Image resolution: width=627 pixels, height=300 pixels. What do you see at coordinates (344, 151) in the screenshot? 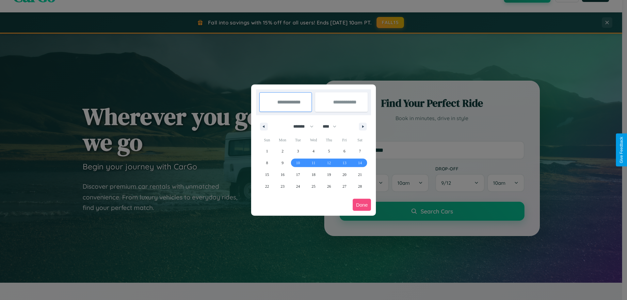
I see `span: 6` at bounding box center [344, 151].